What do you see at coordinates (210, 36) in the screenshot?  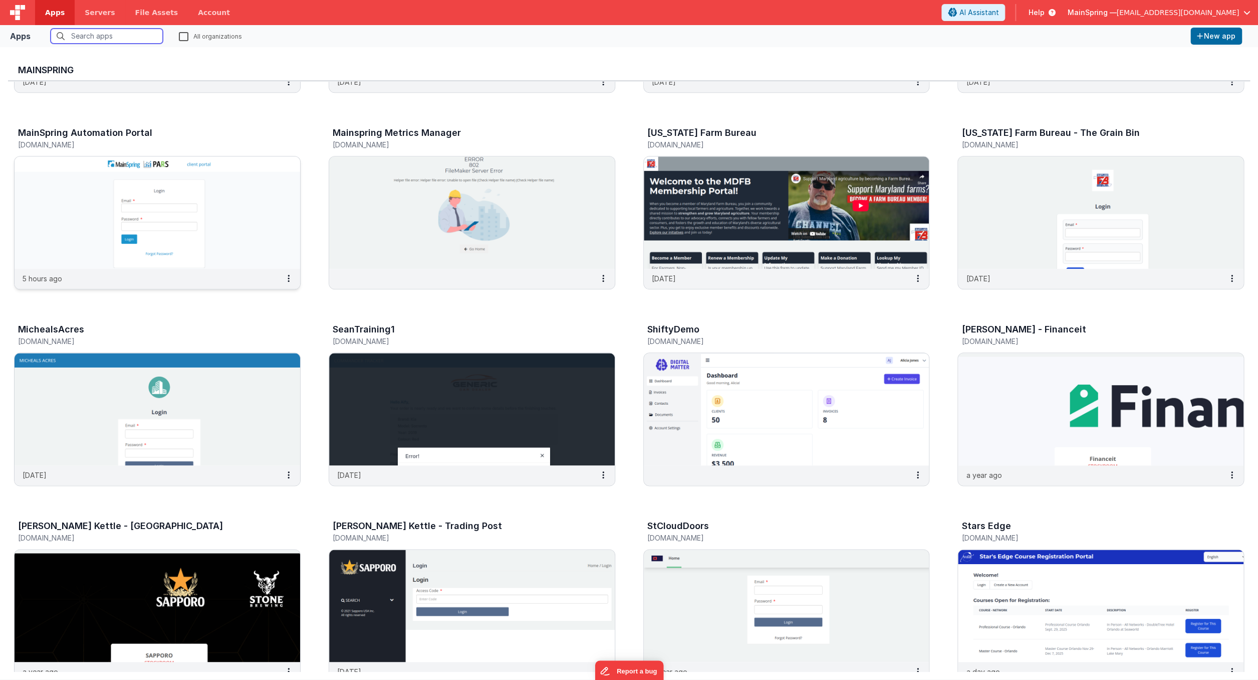 I see `label: All organizations` at bounding box center [210, 36].